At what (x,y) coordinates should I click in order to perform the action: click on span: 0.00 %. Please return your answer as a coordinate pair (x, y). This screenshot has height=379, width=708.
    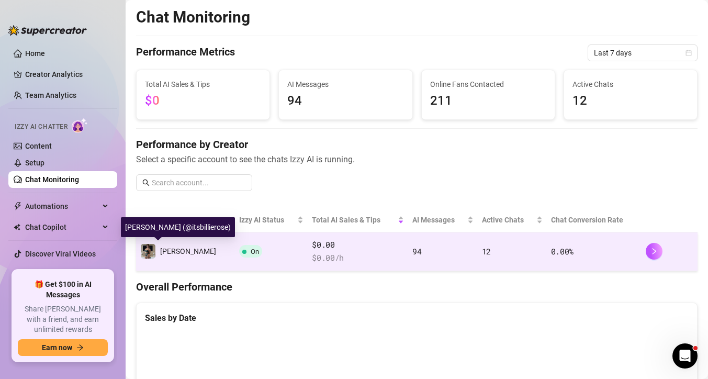
    Looking at the image, I should click on (562, 251).